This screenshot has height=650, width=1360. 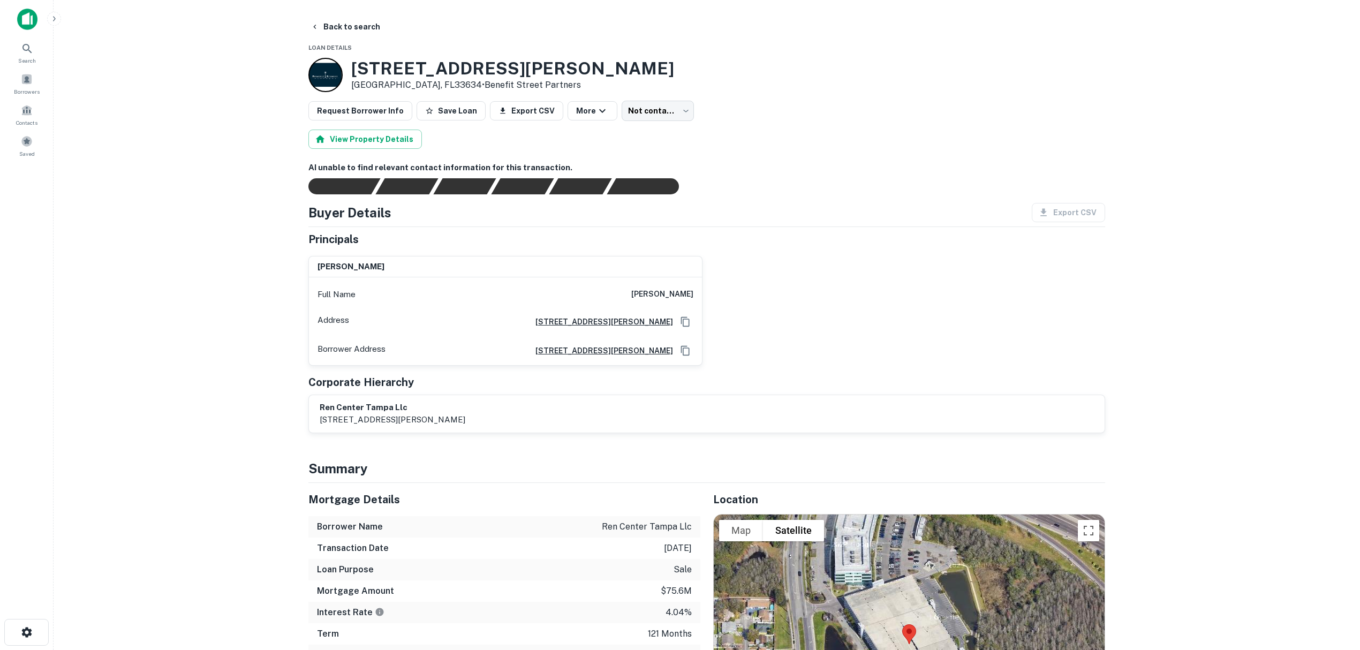 I want to click on p: ren center tampa llc, so click(x=647, y=527).